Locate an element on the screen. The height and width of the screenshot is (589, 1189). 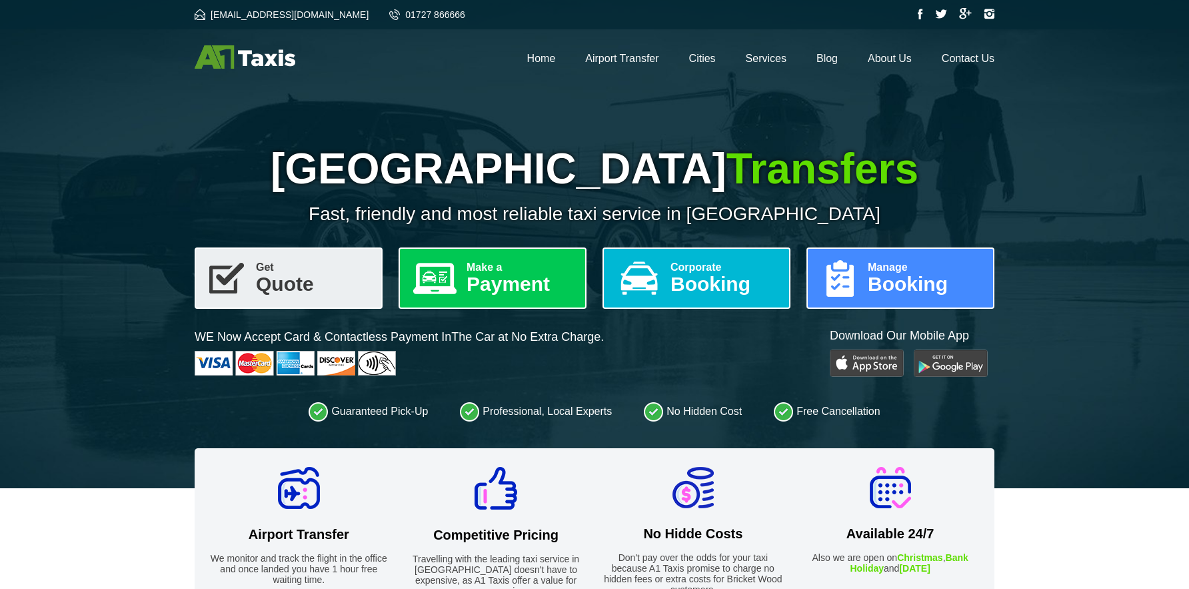
img: Facebook is located at coordinates (921, 14).